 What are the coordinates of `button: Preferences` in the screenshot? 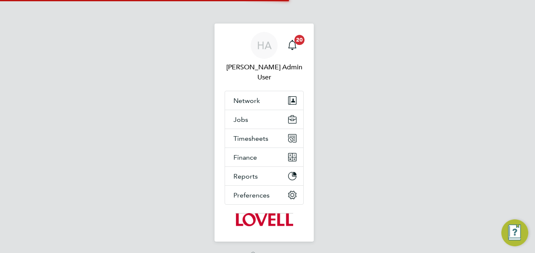 It's located at (264, 195).